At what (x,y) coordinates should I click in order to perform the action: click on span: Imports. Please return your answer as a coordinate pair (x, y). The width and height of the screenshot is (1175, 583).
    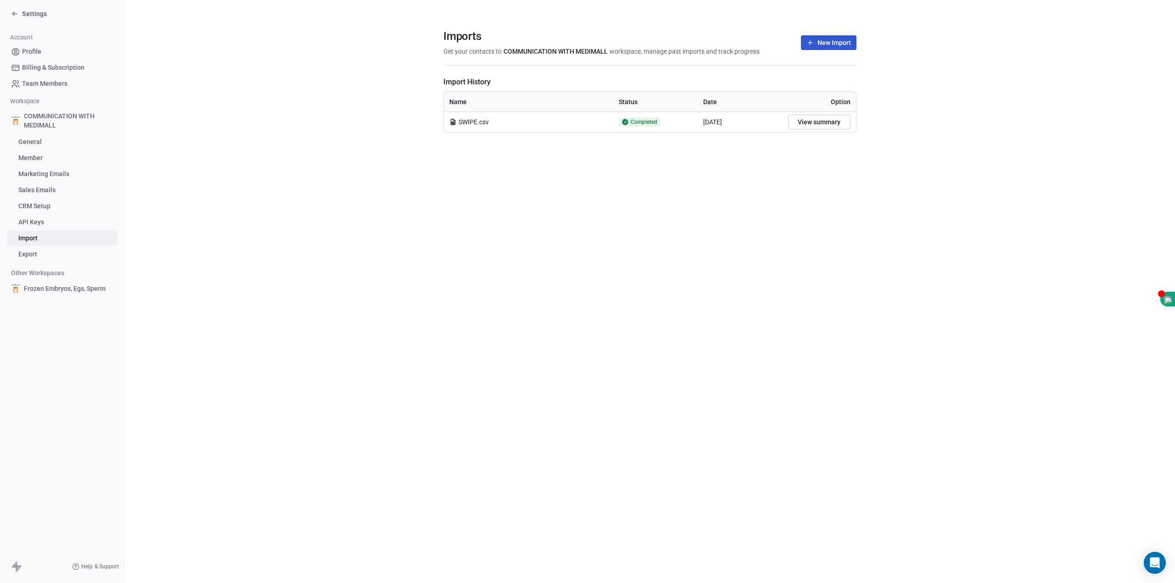
    Looking at the image, I should click on (601, 36).